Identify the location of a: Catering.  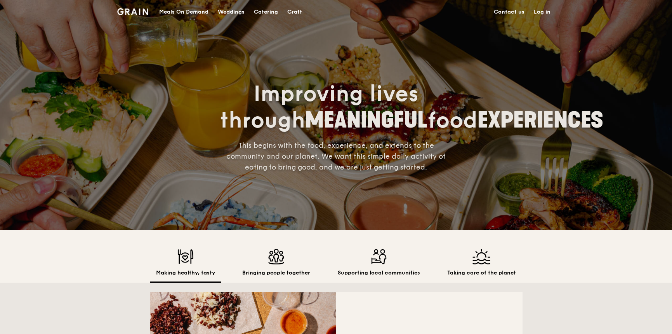
(266, 12).